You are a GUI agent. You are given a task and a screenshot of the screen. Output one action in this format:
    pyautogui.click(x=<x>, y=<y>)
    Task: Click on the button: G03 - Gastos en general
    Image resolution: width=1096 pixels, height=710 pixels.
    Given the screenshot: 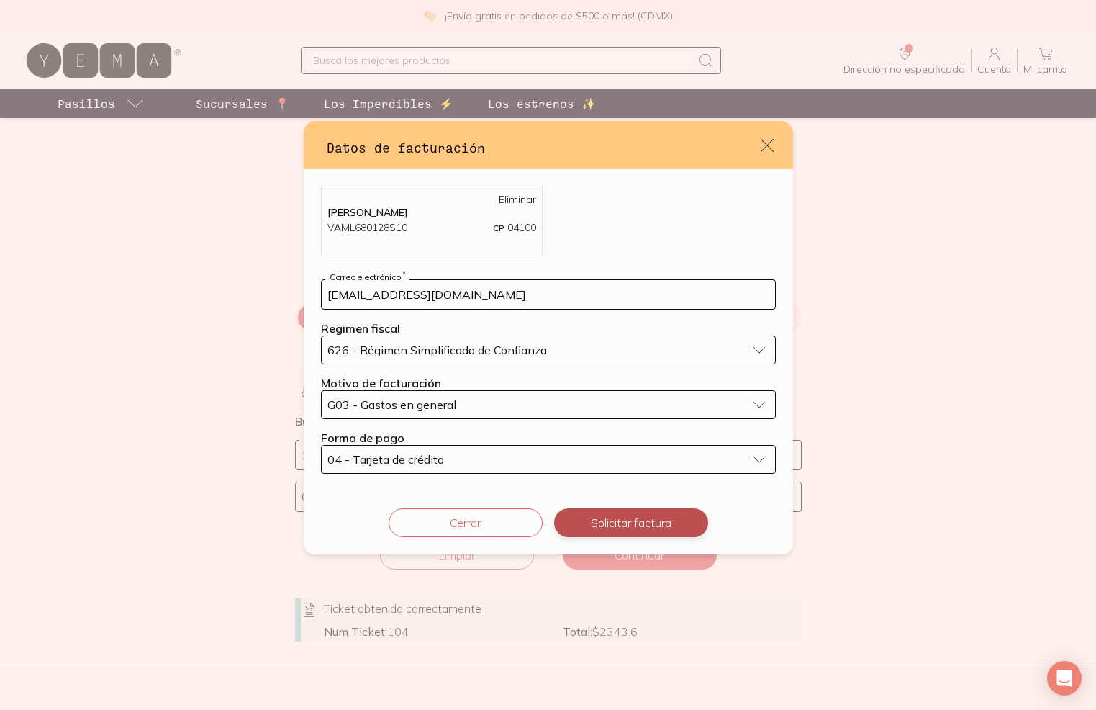 What is the action you would take?
    pyautogui.click(x=548, y=404)
    